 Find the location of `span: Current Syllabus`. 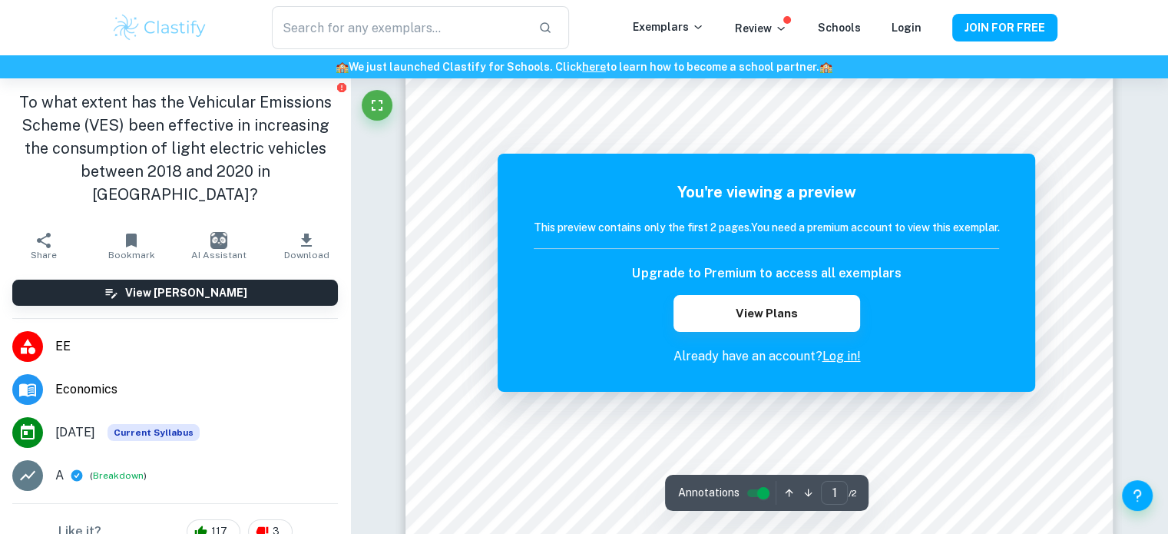

span: Current Syllabus is located at coordinates (154, 432).